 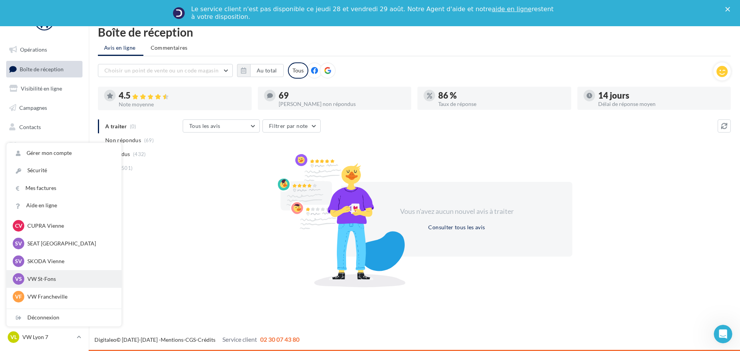 What do you see at coordinates (161, 70) in the screenshot?
I see `span: Choisir un point de vente ou un code magasin` at bounding box center [161, 70].